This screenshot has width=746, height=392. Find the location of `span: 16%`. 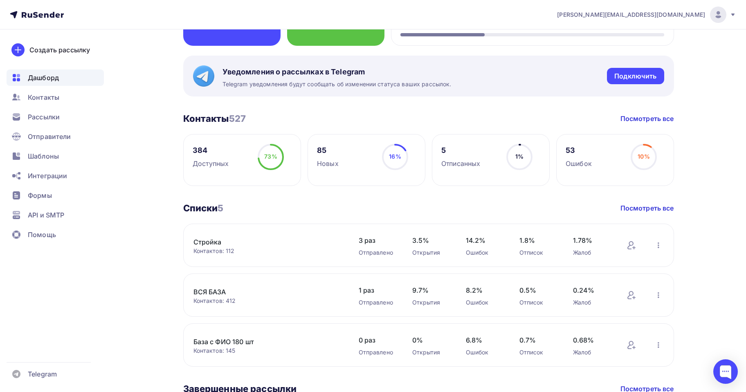

span: 16% is located at coordinates (395, 156).